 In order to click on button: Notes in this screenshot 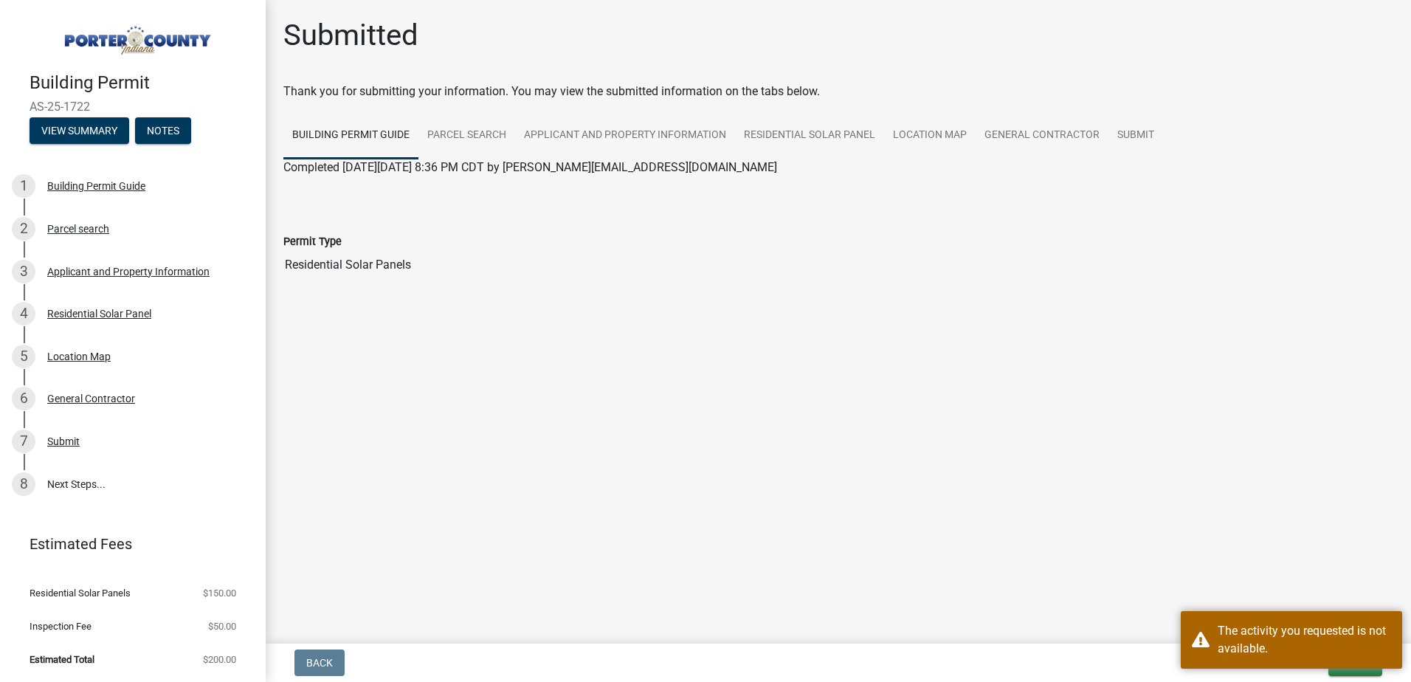, I will do `click(163, 131)`.